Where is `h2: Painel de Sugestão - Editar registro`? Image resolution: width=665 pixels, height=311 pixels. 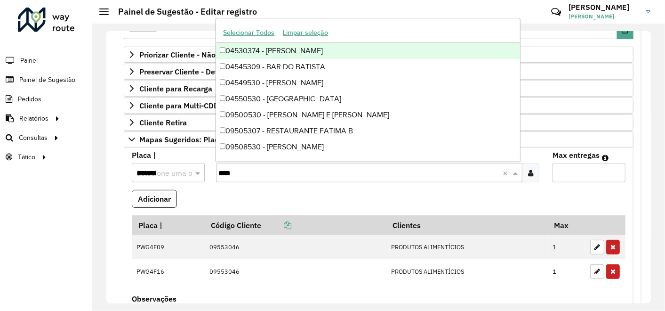
h2: Painel de Sugestão - Editar registro is located at coordinates (183, 12).